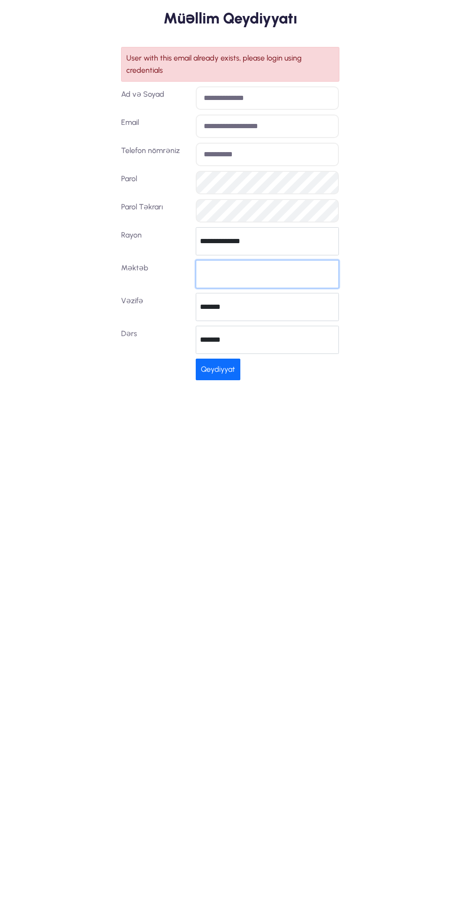 The height and width of the screenshot is (913, 460). I want to click on label: Dərs, so click(155, 340).